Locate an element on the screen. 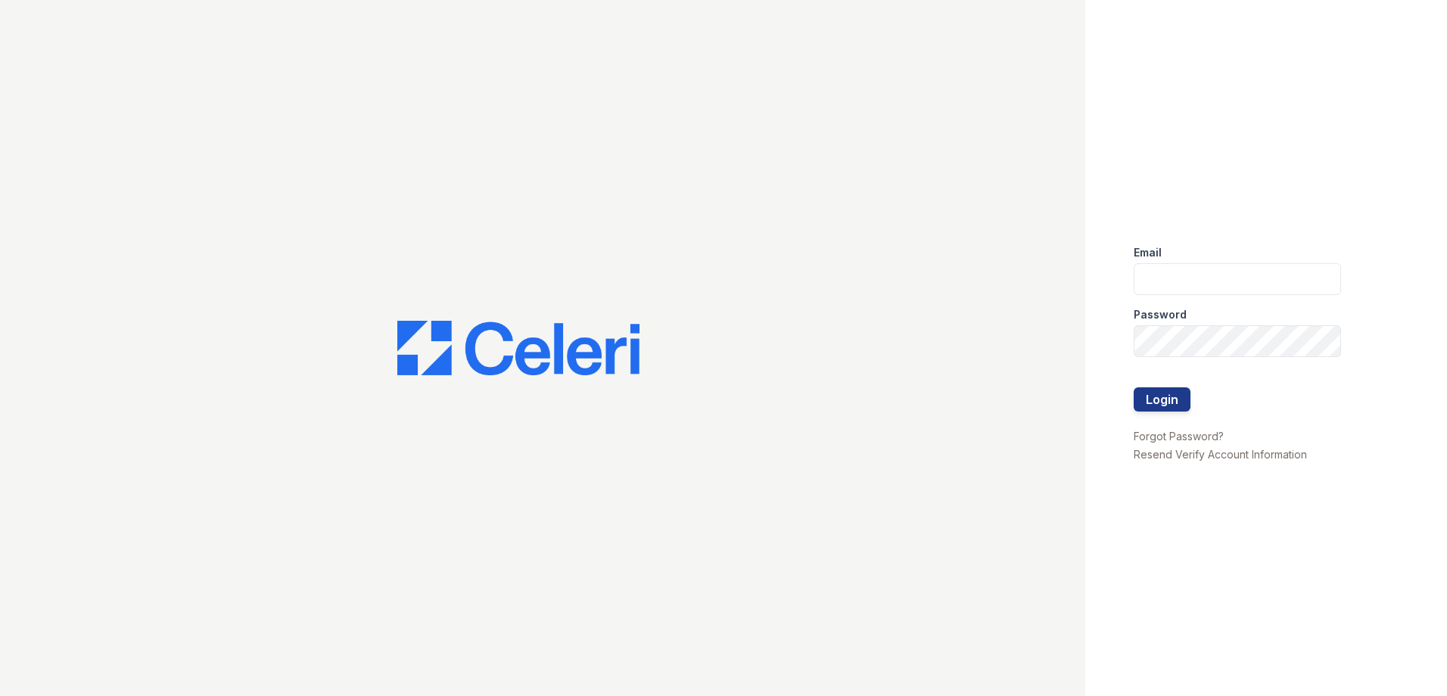  label: Email is located at coordinates (1148, 253).